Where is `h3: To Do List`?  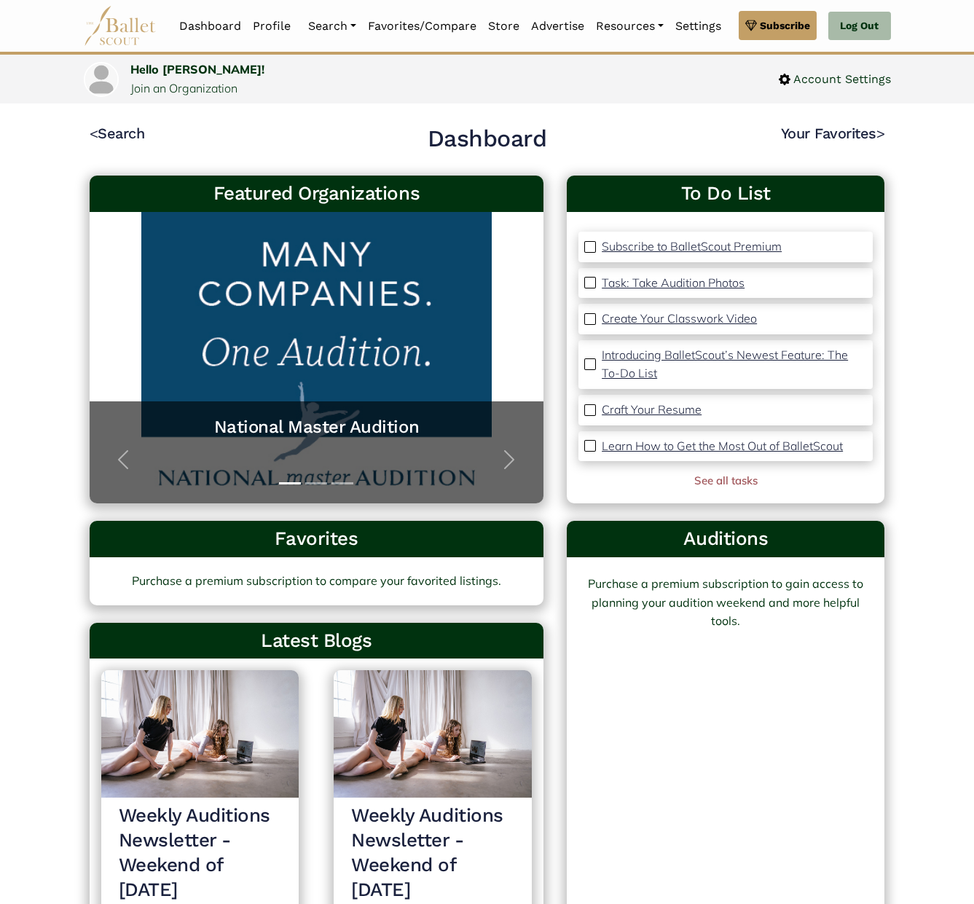 h3: To Do List is located at coordinates (725, 194).